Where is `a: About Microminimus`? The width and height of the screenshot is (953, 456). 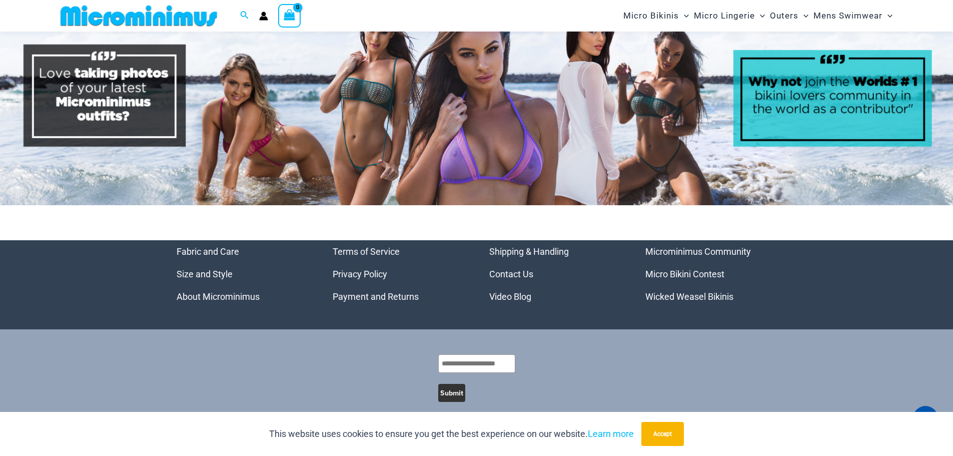 a: About Microminimus is located at coordinates (218, 296).